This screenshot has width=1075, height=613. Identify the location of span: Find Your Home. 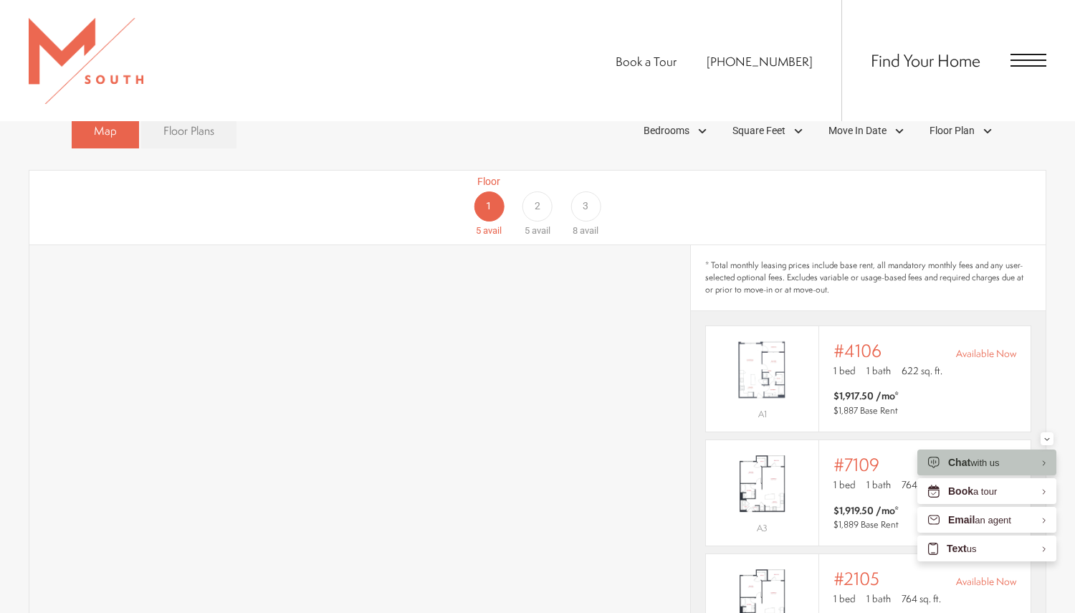
(926, 60).